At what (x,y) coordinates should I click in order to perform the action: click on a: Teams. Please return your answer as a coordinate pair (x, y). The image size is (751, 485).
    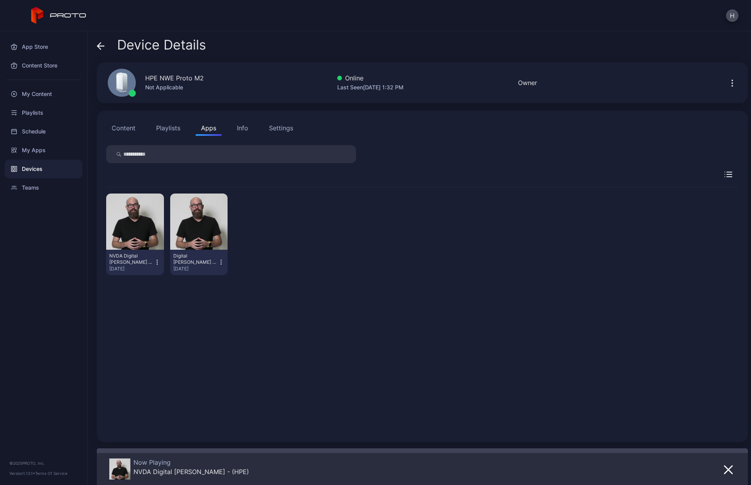
    Looking at the image, I should click on (43, 188).